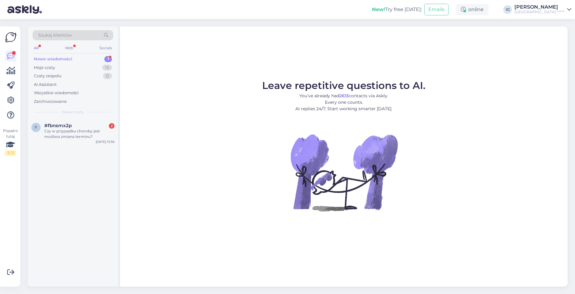 This screenshot has height=294, width=575. I want to click on span: Nowe czaty, so click(73, 112).